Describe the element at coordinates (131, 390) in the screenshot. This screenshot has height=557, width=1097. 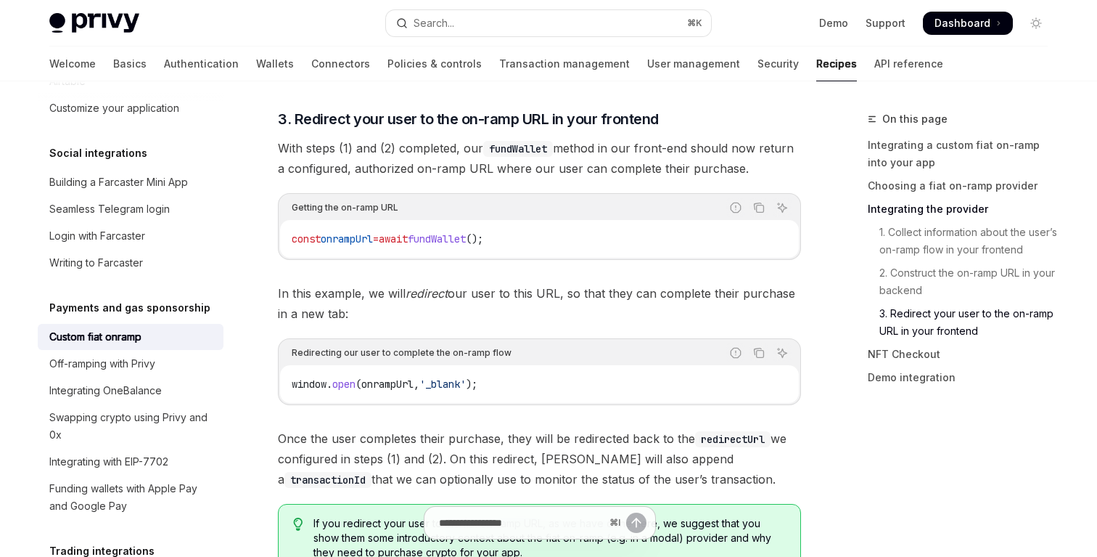
I see `a: Integrating OneBalance` at that location.